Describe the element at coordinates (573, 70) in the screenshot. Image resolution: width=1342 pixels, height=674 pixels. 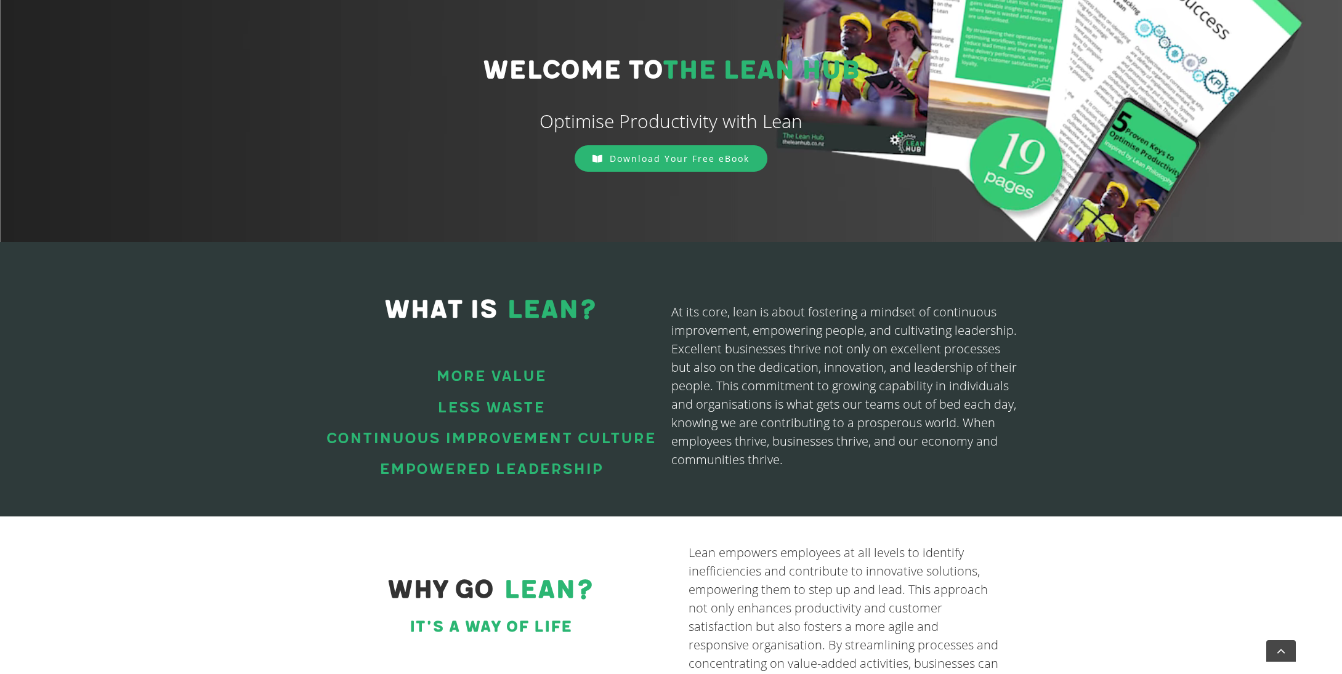
I see `span: Welcome to` at that location.